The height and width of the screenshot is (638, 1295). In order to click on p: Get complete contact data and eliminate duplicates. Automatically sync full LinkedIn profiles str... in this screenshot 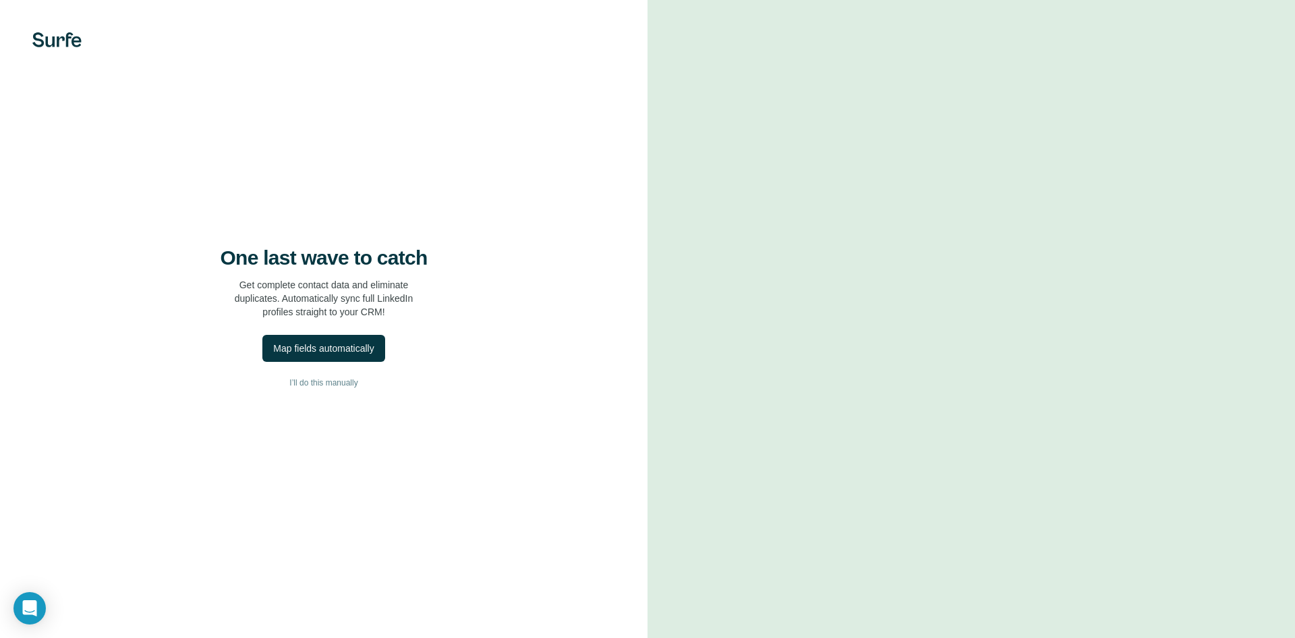, I will do `click(324, 298)`.